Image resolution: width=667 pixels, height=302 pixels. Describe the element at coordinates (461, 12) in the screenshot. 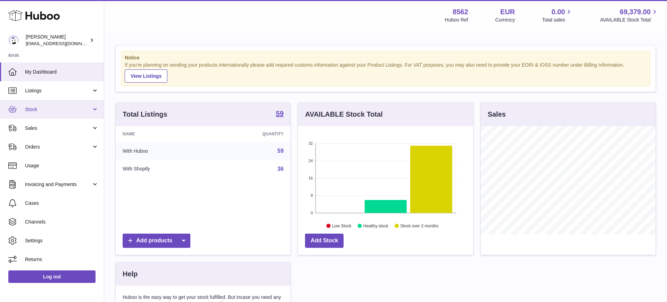

I see `strong: 8562` at that location.